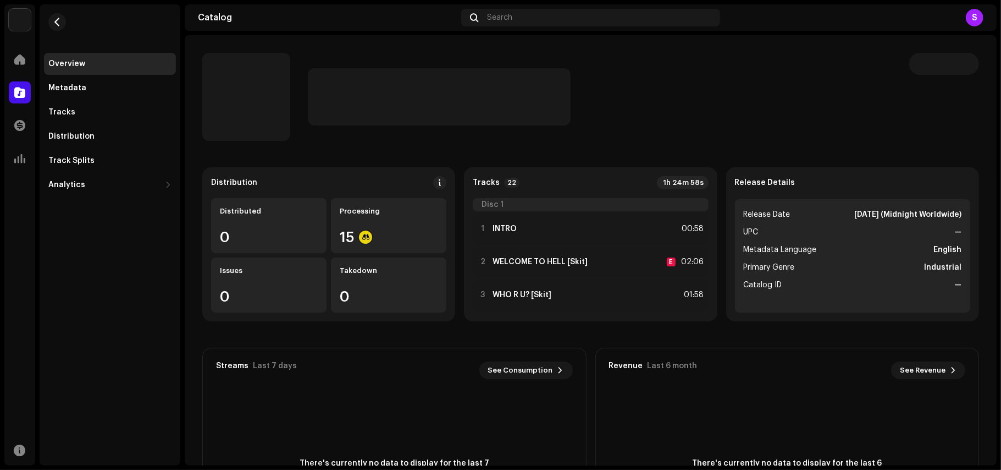 This screenshot has width=1001, height=470. I want to click on div: Metadata, so click(67, 88).